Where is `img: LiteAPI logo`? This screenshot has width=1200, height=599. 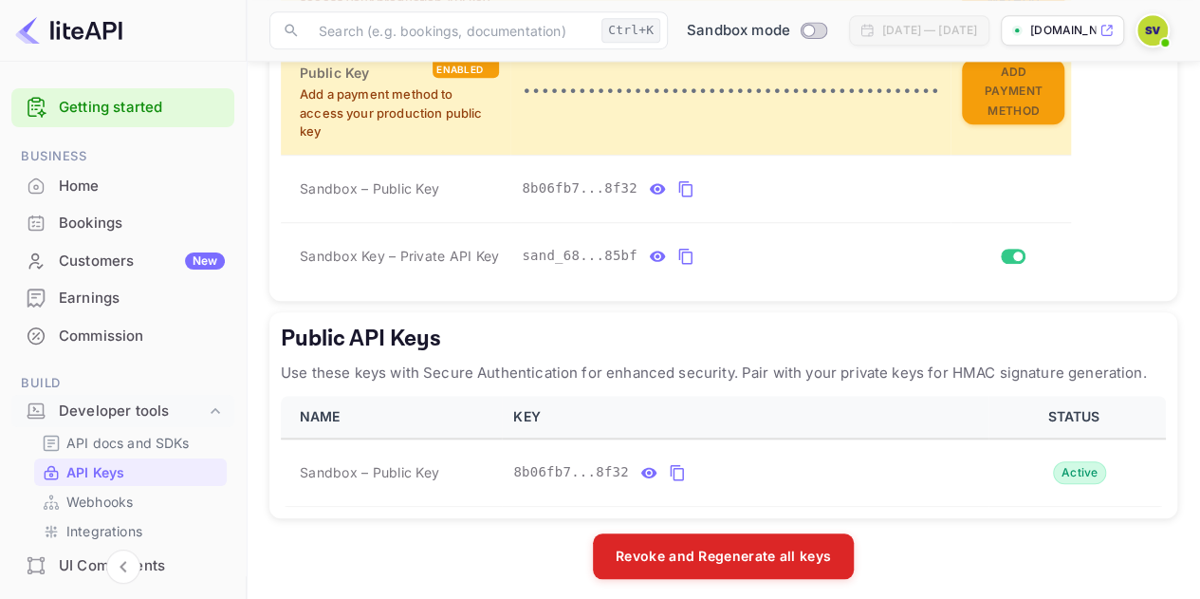
img: LiteAPI logo is located at coordinates (68, 30).